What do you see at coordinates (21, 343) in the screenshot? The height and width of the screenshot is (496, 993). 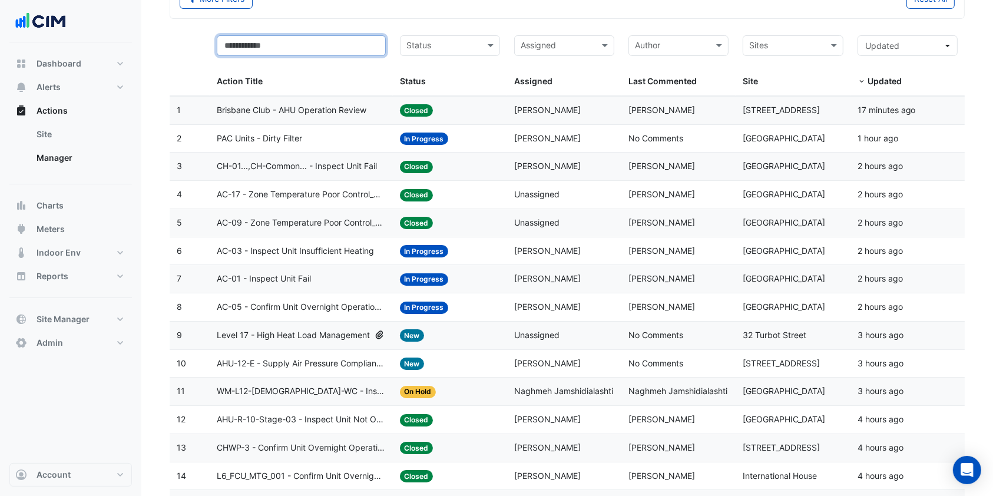 I see `app-icon: Admin` at bounding box center [21, 343].